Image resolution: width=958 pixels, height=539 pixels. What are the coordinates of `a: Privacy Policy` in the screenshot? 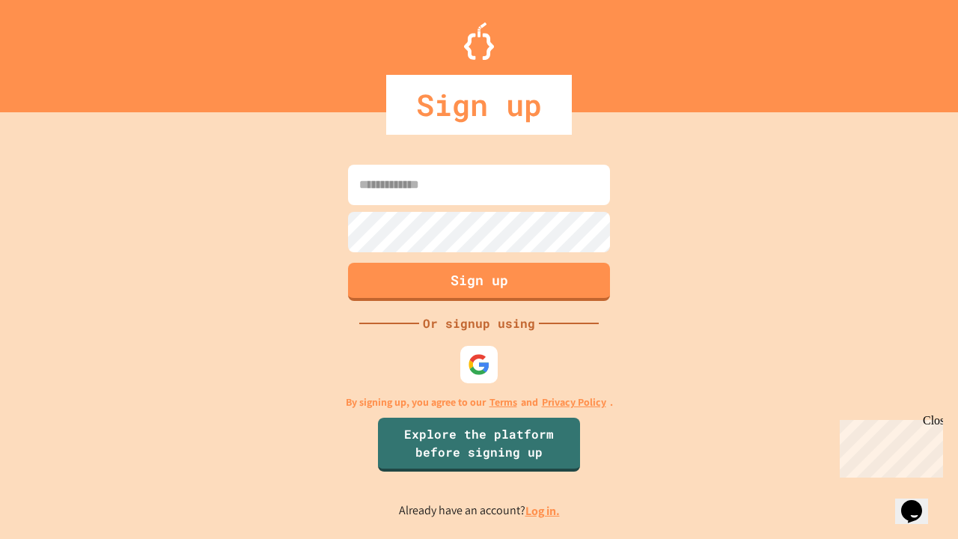 It's located at (574, 402).